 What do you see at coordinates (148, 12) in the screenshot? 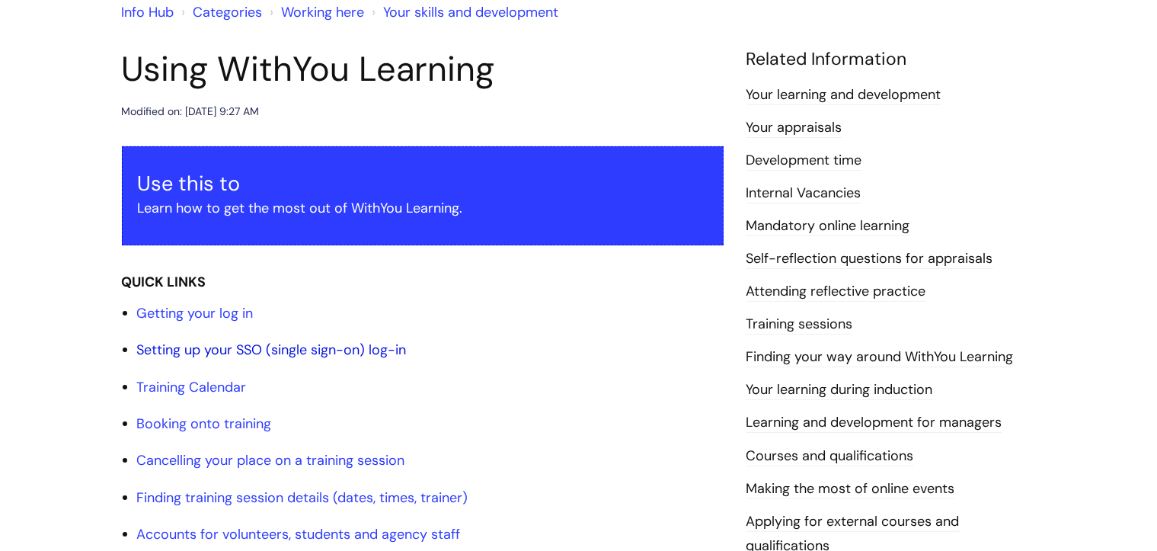
I see `a: Info Hub` at bounding box center [148, 12].